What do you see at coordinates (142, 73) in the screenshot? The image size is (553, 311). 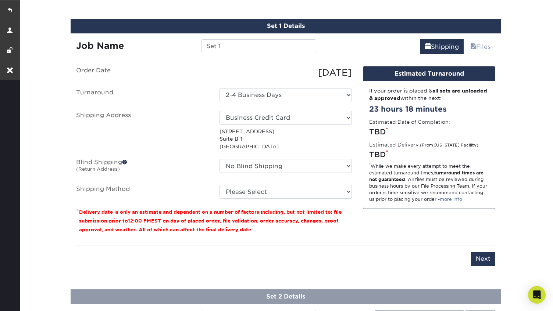 I see `label: Order Date` at bounding box center [142, 73].